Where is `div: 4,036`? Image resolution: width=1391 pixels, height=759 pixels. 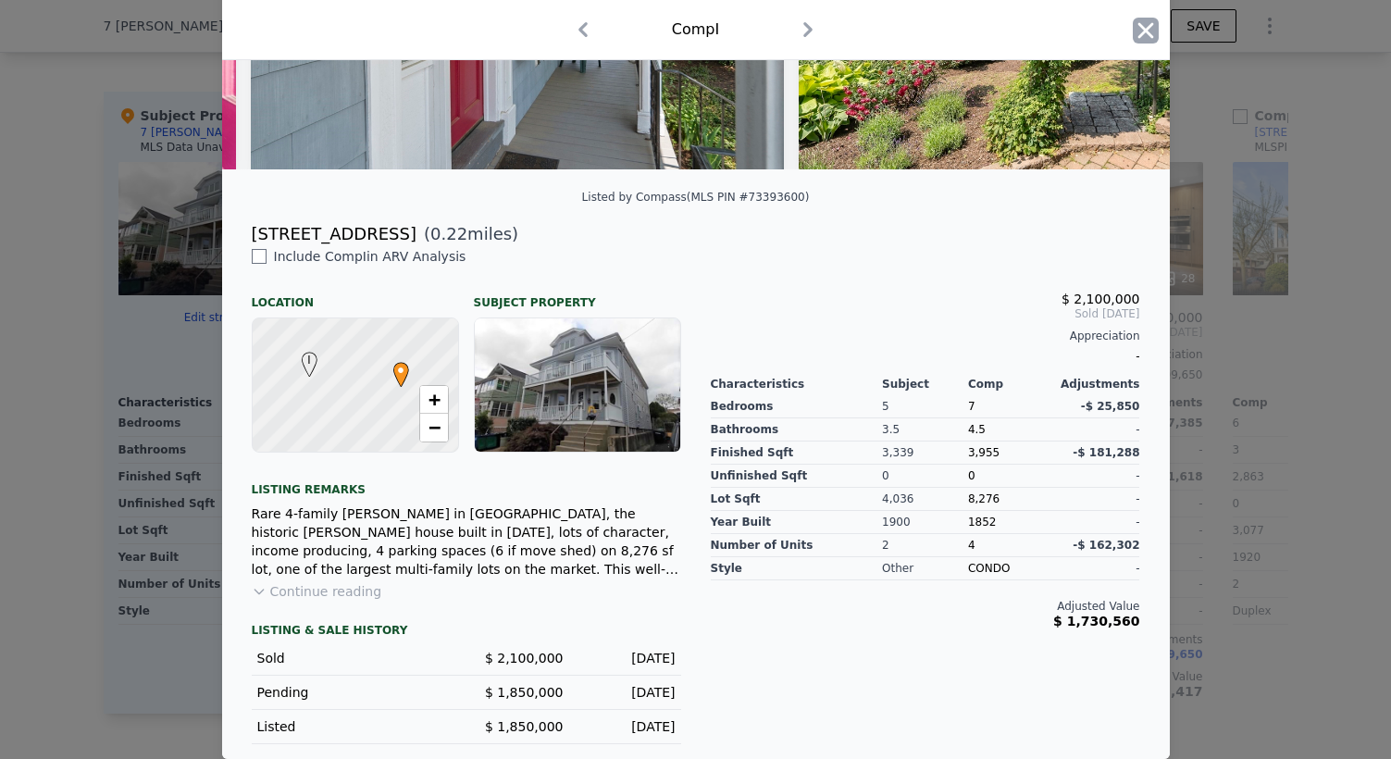
div: 4,036 is located at coordinates (925, 499).